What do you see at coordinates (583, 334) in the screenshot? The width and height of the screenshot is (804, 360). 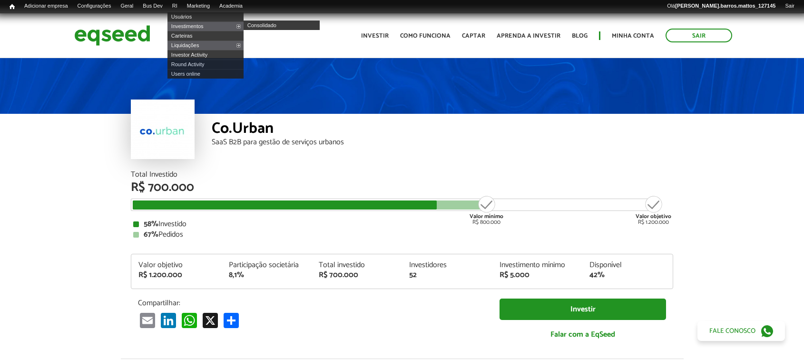 I see `a: Falar com a EqSeed` at bounding box center [583, 334].